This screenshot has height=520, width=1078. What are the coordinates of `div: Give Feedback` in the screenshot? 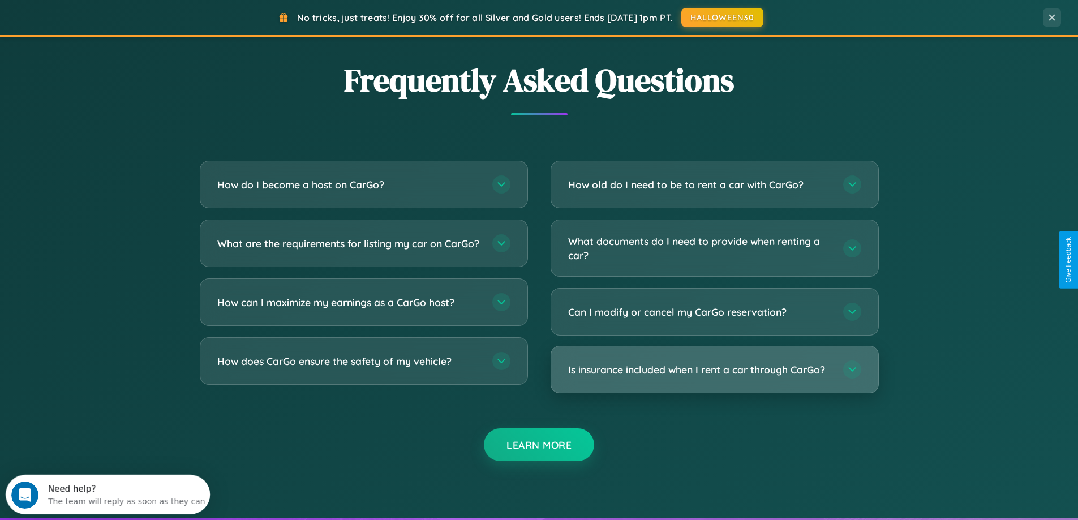 It's located at (1068, 260).